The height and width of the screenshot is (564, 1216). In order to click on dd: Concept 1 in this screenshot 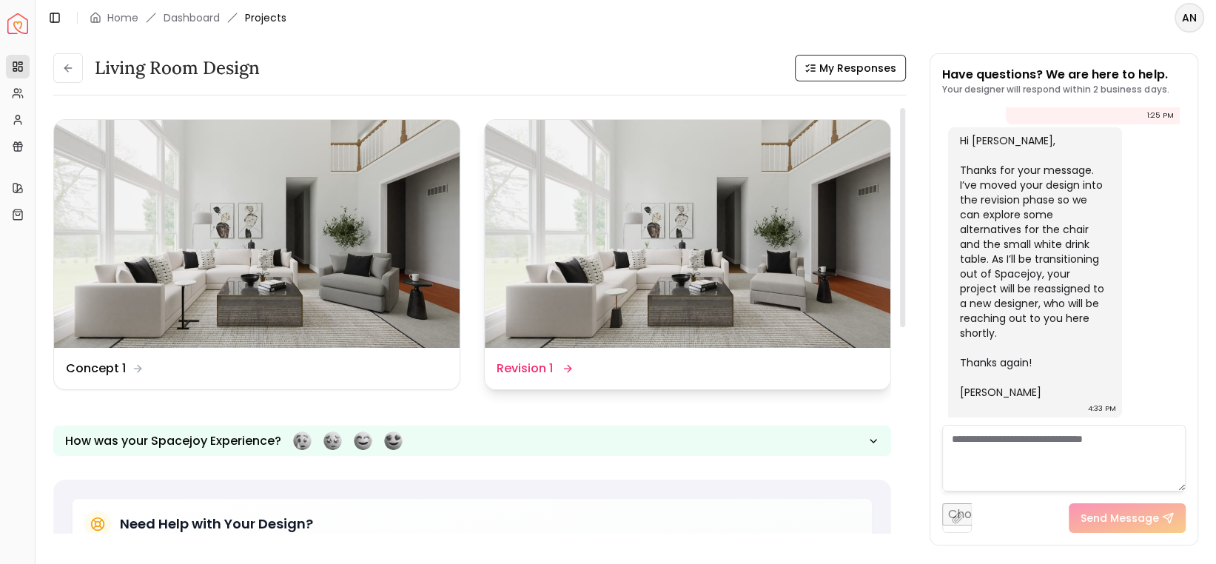, I will do `click(96, 369)`.